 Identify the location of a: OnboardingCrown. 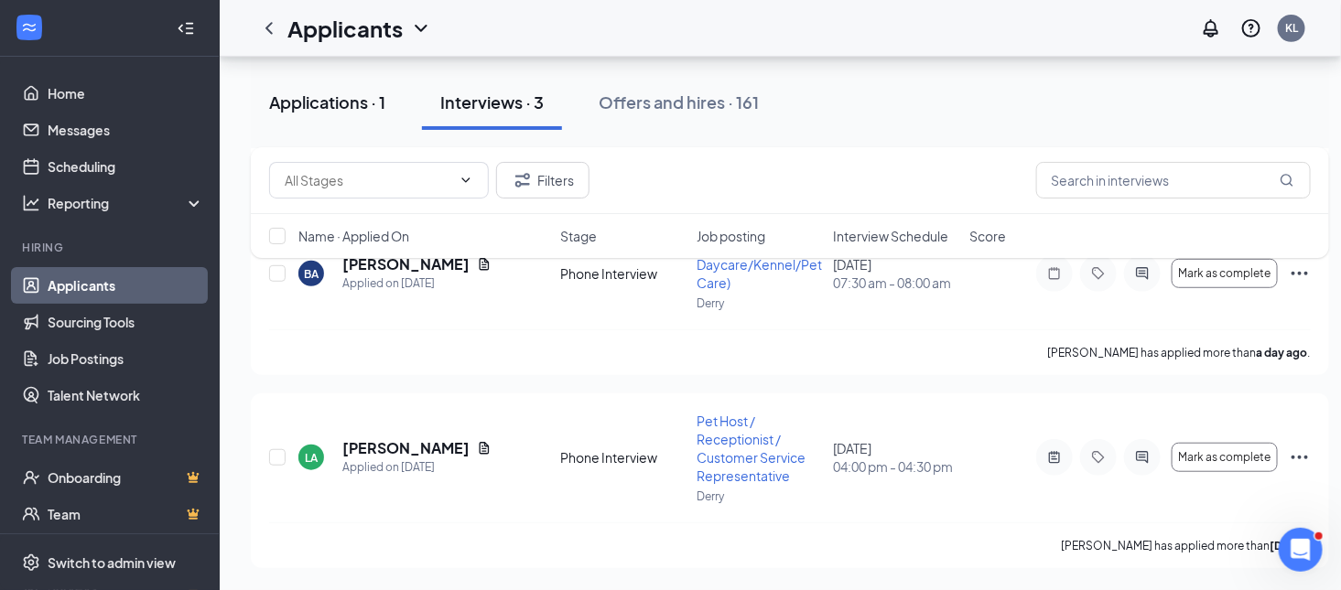
(125, 478).